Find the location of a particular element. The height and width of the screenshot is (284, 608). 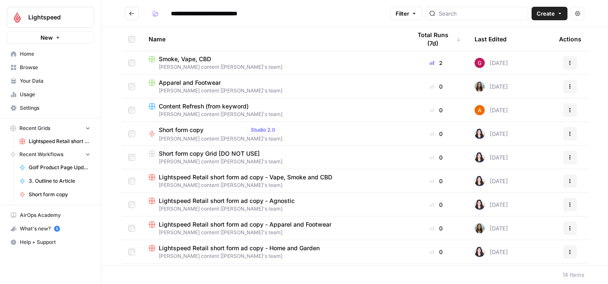

a: Short form copy is located at coordinates (55, 195).